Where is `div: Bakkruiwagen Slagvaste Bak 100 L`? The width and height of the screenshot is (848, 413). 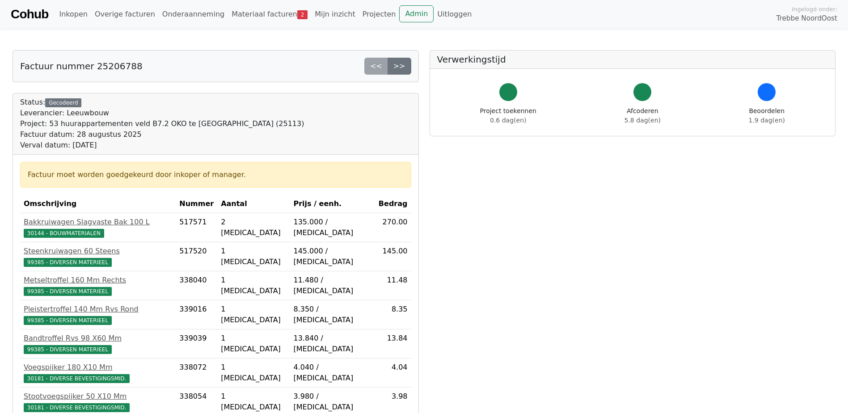 div: Bakkruiwagen Slagvaste Bak 100 L is located at coordinates (98, 222).